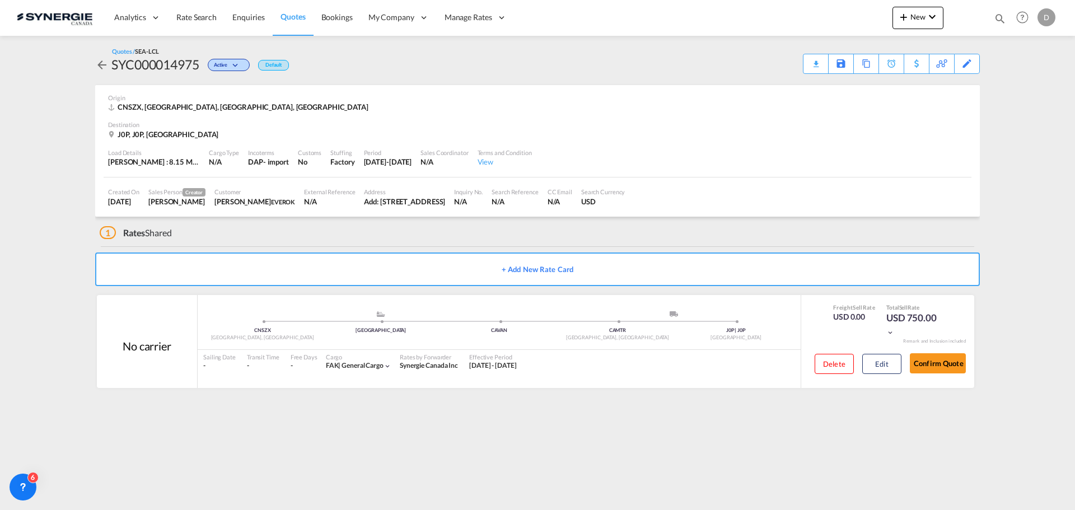 This screenshot has width=1075, height=510. I want to click on button: Edit, so click(882, 364).